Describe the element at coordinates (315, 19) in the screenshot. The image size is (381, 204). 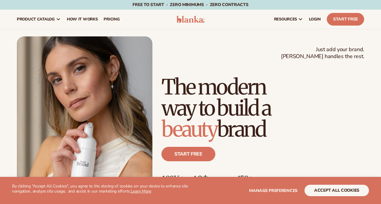
I see `a: LOGIN` at that location.